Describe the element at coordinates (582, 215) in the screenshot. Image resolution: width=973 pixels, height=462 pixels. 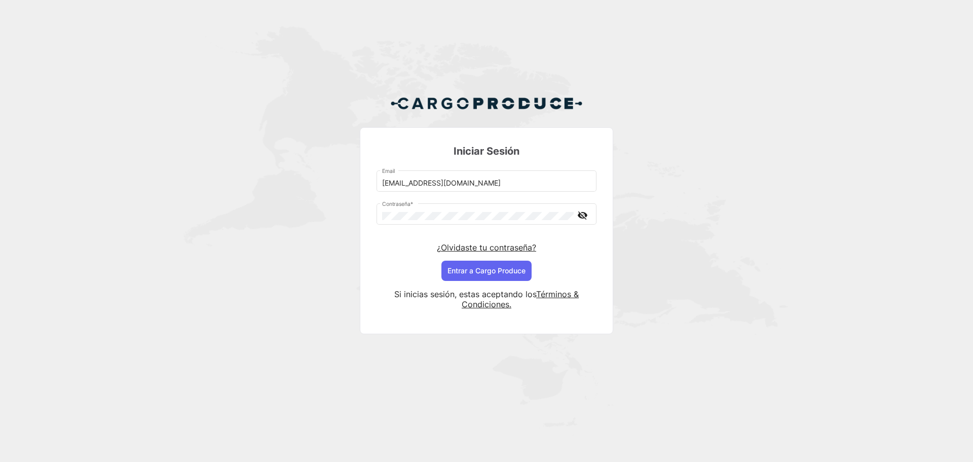
I see `mat-icon: visibility_off` at that location.